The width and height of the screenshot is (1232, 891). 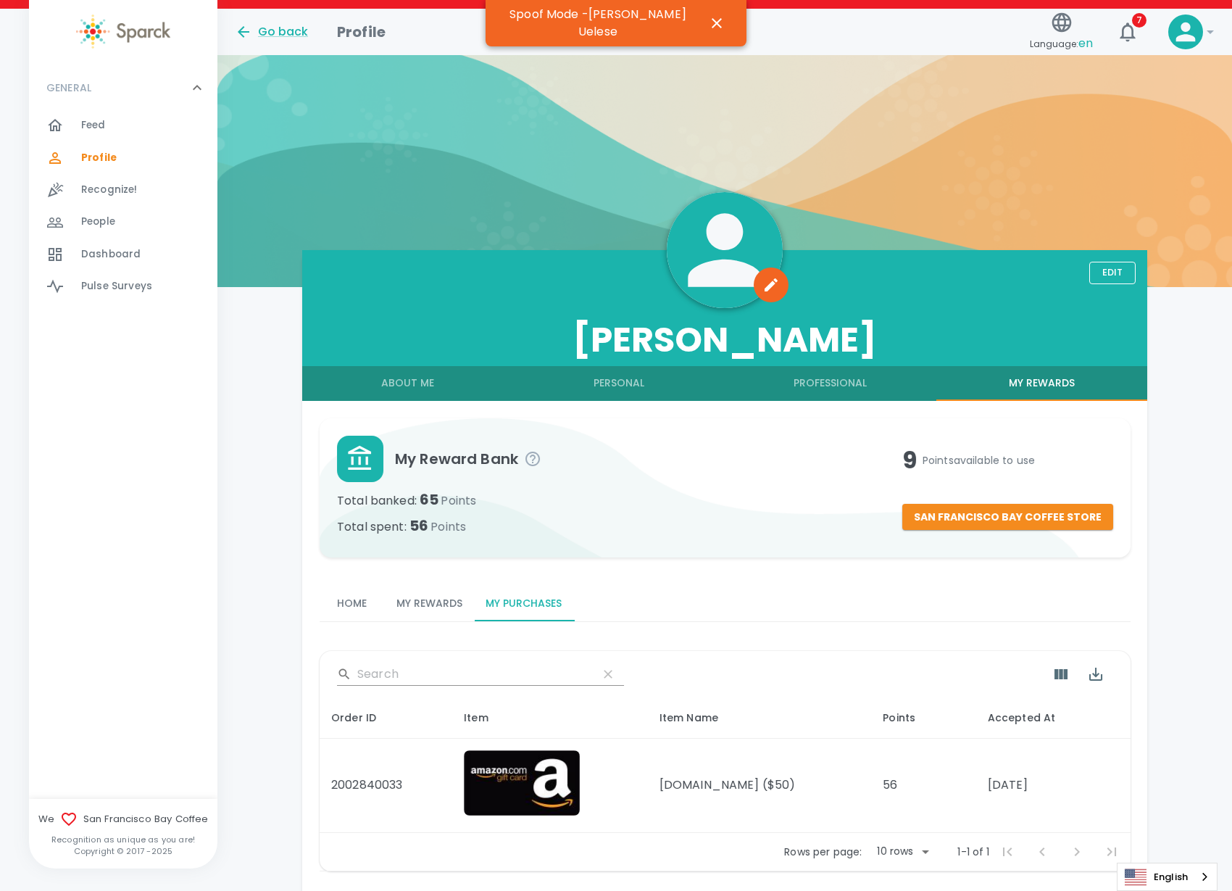 What do you see at coordinates (1006, 517) in the screenshot?
I see `button: San Francisco Bay Coffee Store` at bounding box center [1006, 517].